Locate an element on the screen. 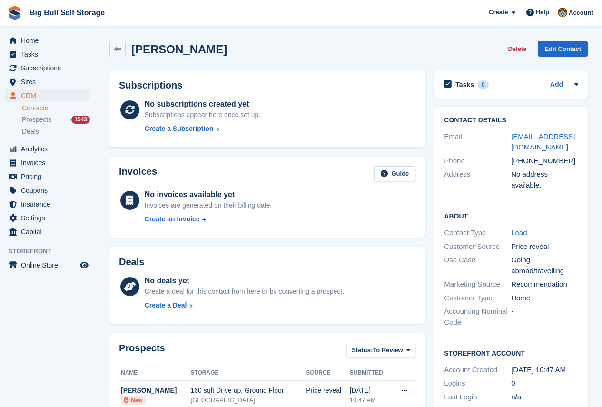 The width and height of the screenshot is (602, 407). div: Create an Invoice is located at coordinates (172, 219).